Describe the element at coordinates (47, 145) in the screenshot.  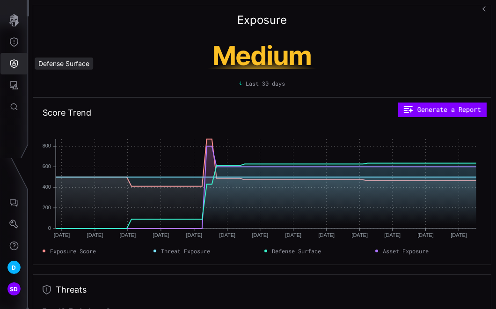
I see `text: 800` at that location.